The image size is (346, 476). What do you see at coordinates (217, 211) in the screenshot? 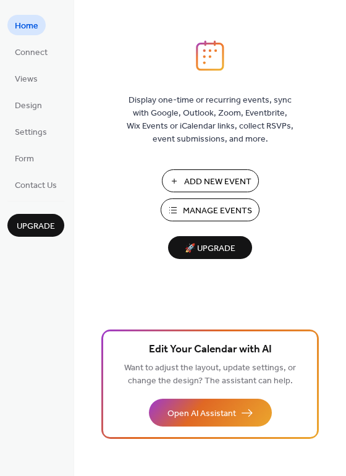
I see `span: Manage Events` at bounding box center [217, 211].